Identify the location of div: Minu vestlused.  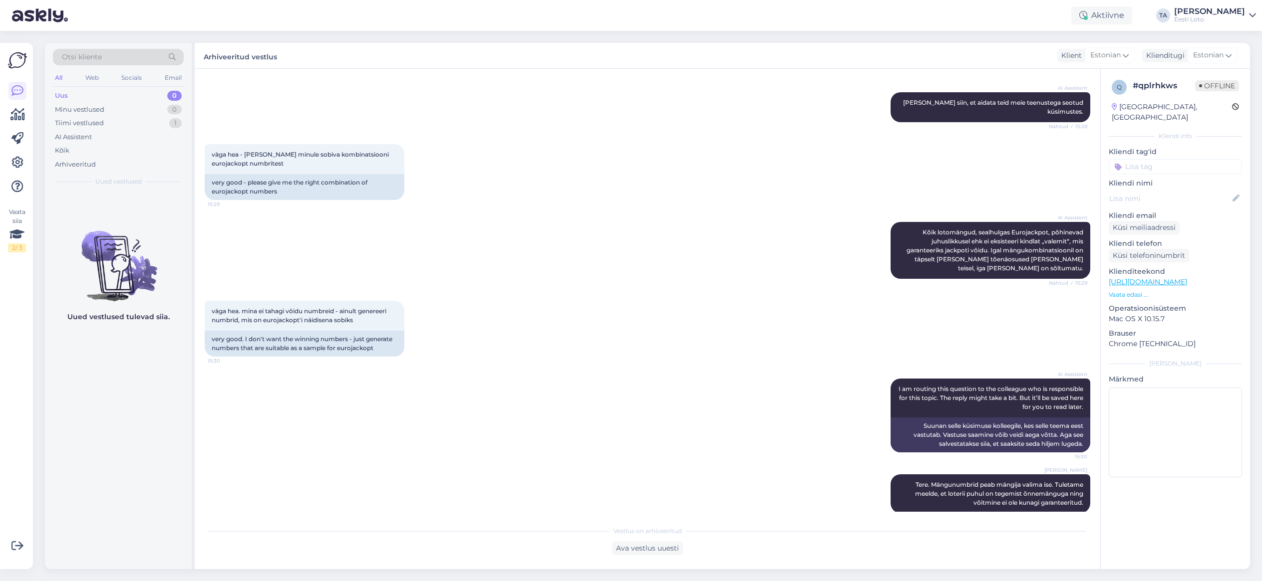
(79, 110).